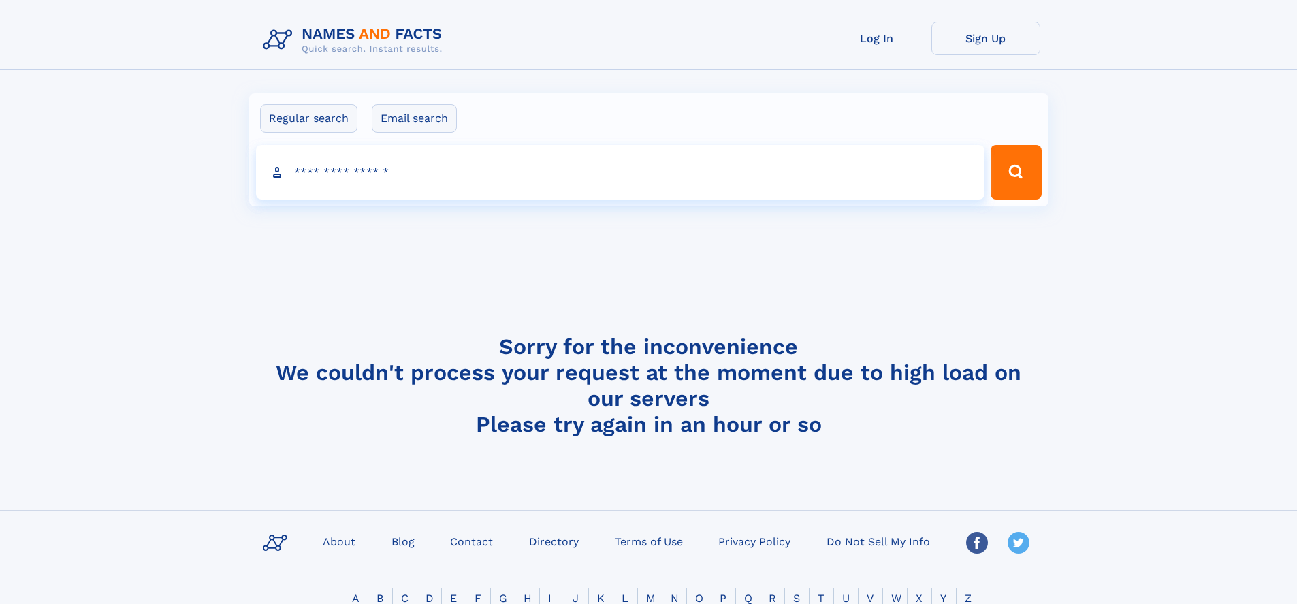  I want to click on a: About, so click(339, 541).